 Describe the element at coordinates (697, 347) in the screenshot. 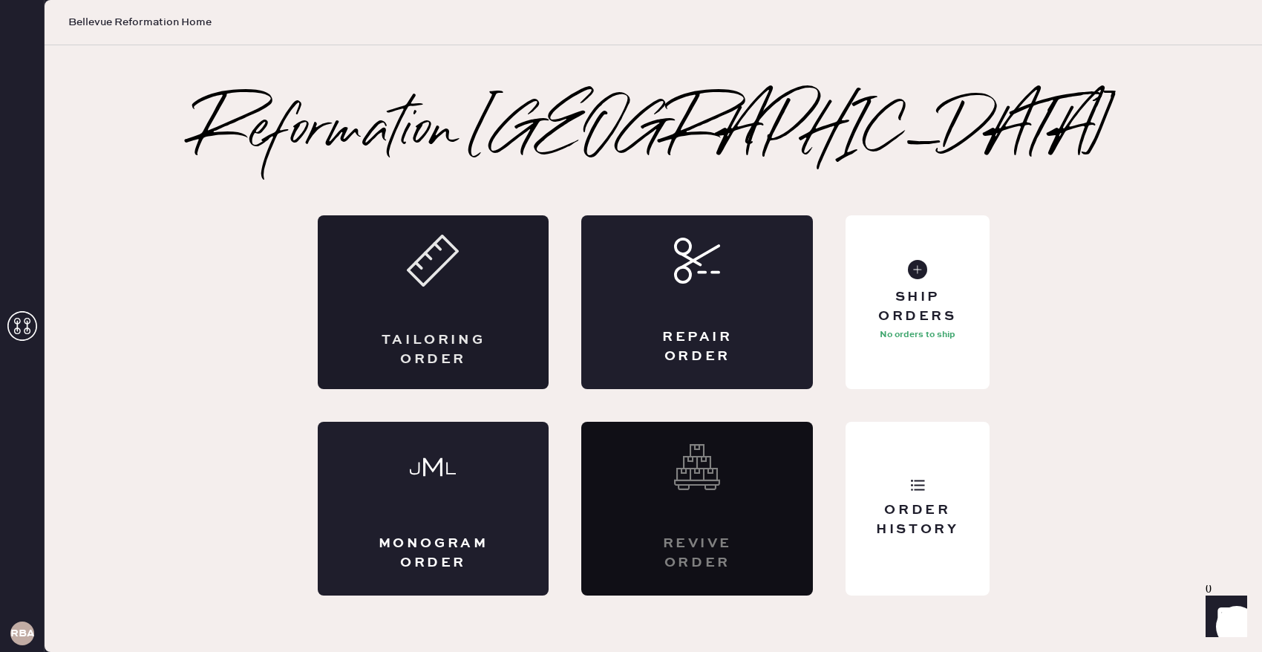

I see `div: Repair Order` at that location.